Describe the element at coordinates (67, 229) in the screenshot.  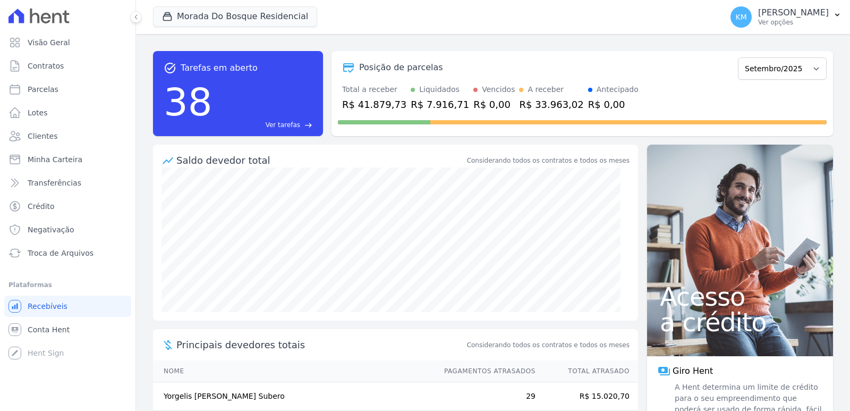
I see `a: Negativação` at that location.